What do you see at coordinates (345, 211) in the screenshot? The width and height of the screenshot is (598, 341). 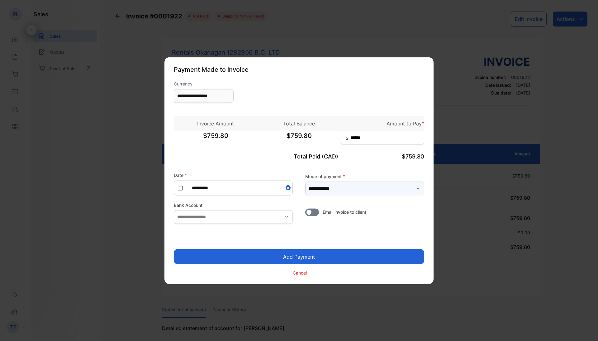 I see `span: Email invoice to client` at bounding box center [345, 211].